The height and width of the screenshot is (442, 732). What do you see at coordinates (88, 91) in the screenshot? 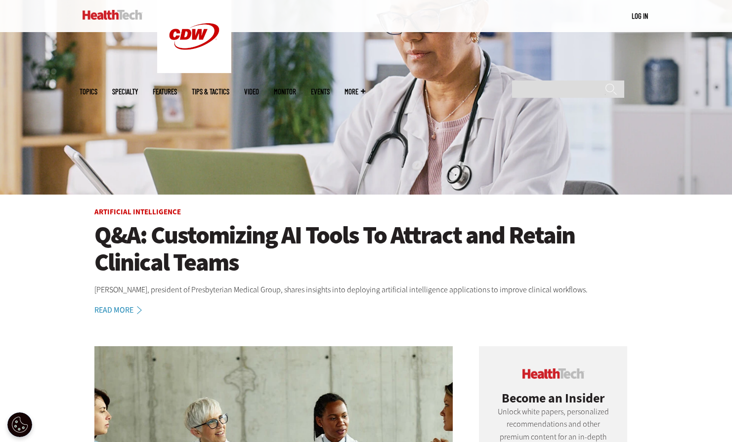
I see `span: Topics` at bounding box center [88, 91].